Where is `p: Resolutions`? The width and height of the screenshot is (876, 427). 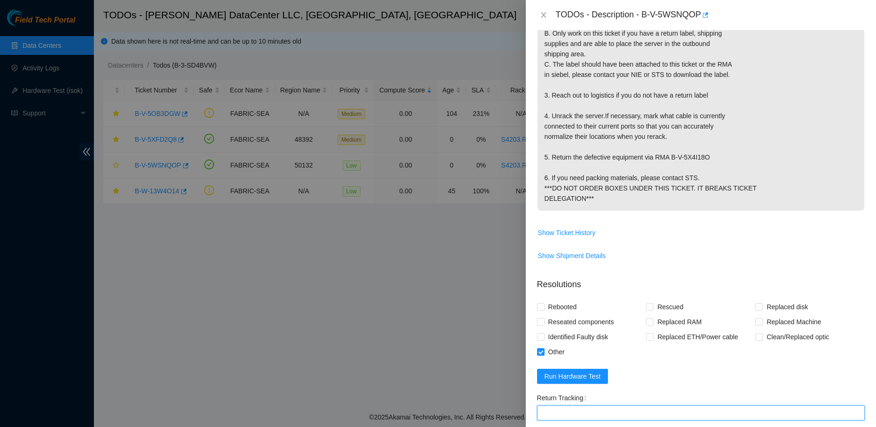 p: Resolutions is located at coordinates (701, 281).